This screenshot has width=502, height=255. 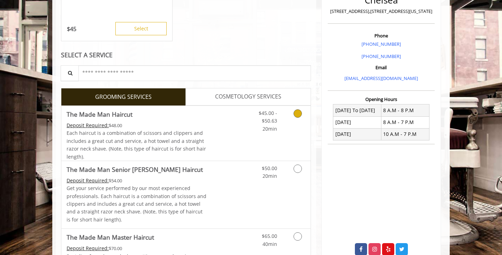 What do you see at coordinates (110, 237) in the screenshot?
I see `b: The Made Man Master Haircut` at bounding box center [110, 237].